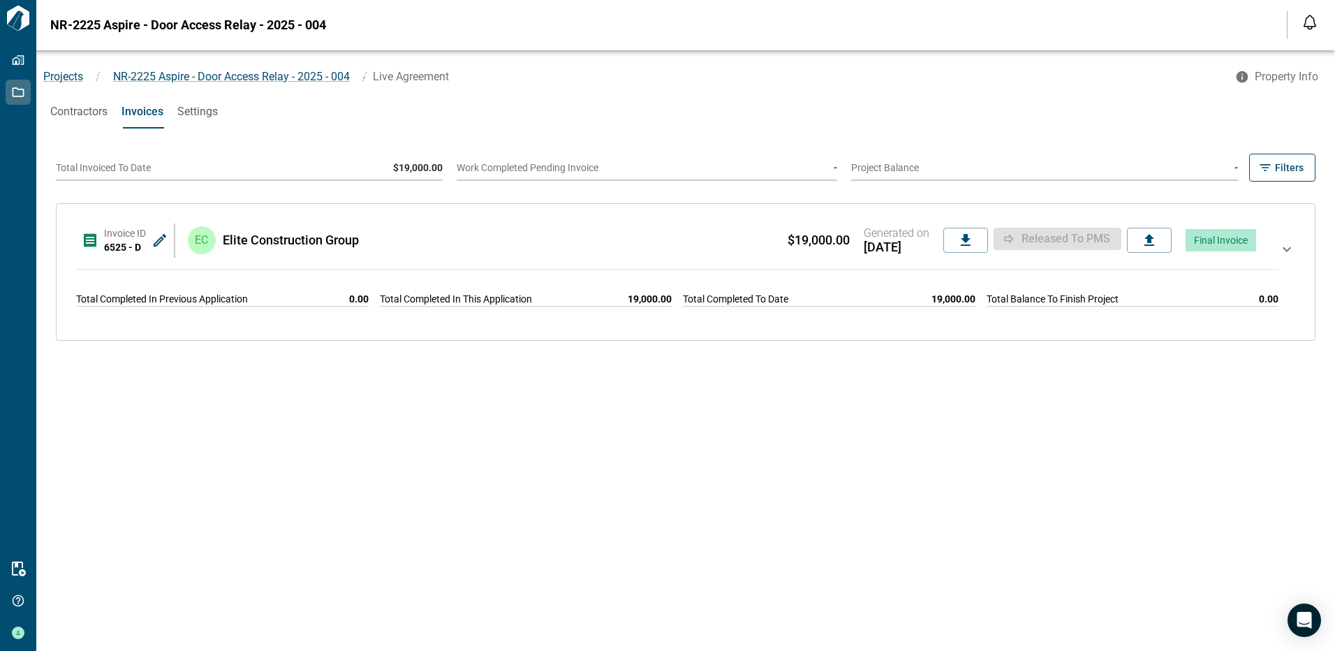 The height and width of the screenshot is (651, 1335). I want to click on span: Invoices, so click(142, 112).